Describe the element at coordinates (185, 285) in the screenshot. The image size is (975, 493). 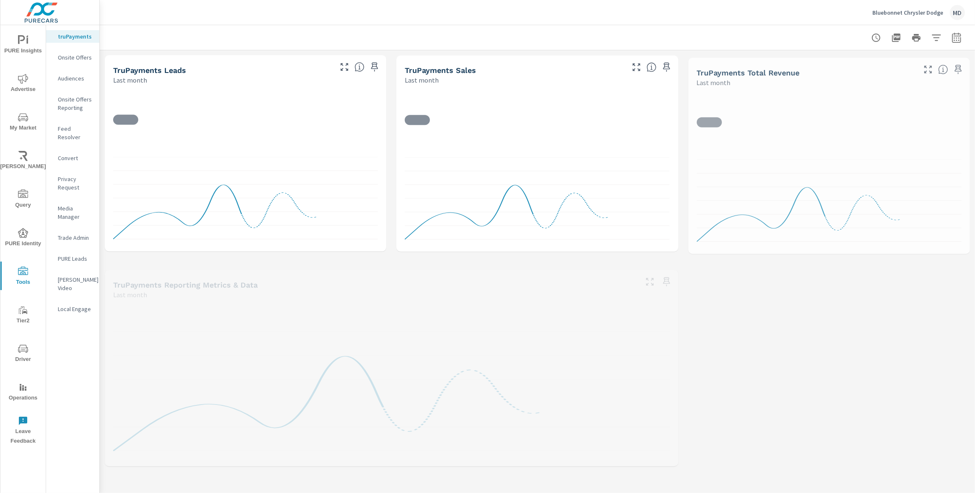
I see `h5: truPayments Reporting Metrics & Data` at that location.